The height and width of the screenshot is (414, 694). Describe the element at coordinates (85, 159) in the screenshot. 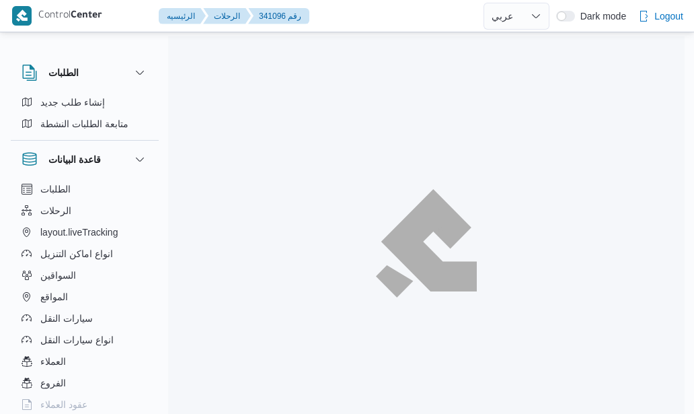

I see `button: قاعدة البيانات` at that location.